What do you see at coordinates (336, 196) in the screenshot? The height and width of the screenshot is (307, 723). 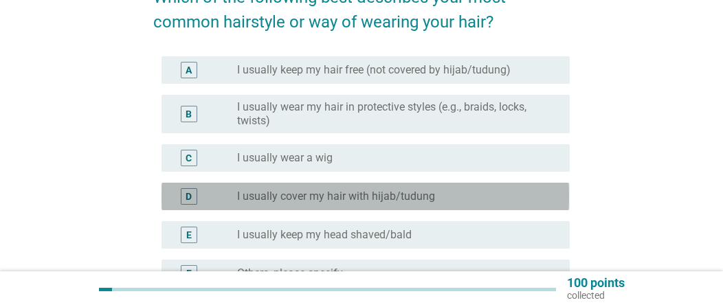 I see `label: I usually cover my hair with hijab/tudung` at bounding box center [336, 196].